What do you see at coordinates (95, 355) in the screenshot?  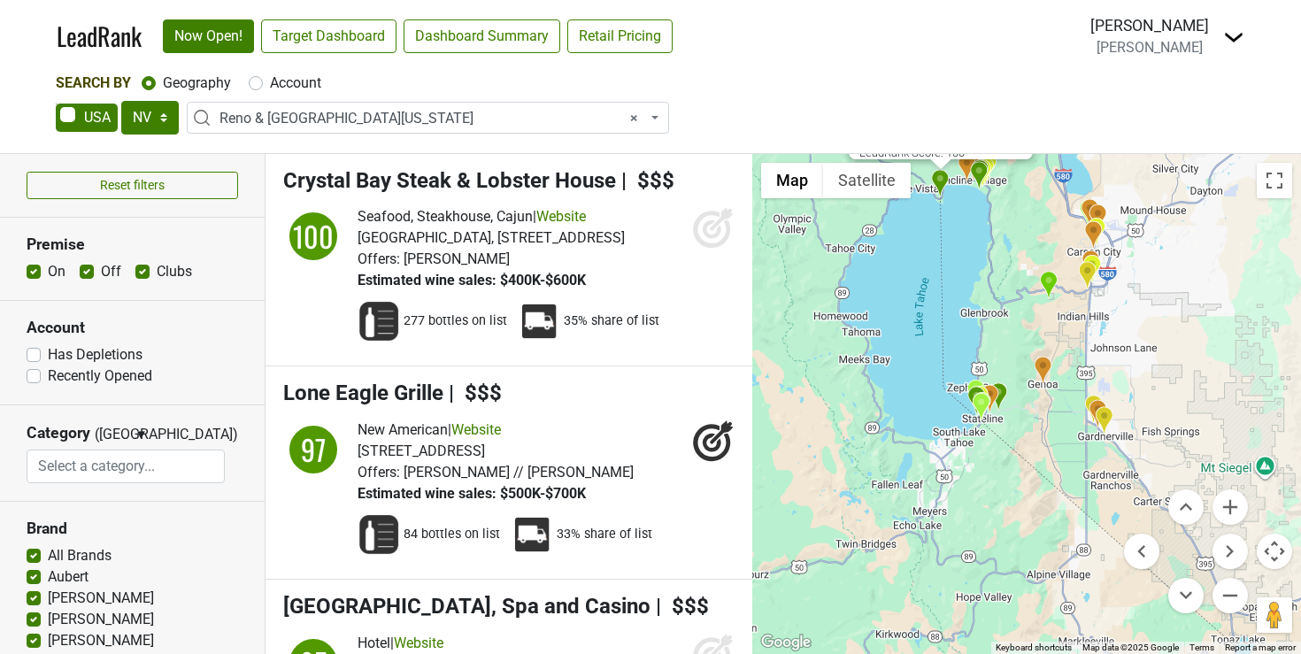 I see `label: Has Depletions` at bounding box center [95, 355].